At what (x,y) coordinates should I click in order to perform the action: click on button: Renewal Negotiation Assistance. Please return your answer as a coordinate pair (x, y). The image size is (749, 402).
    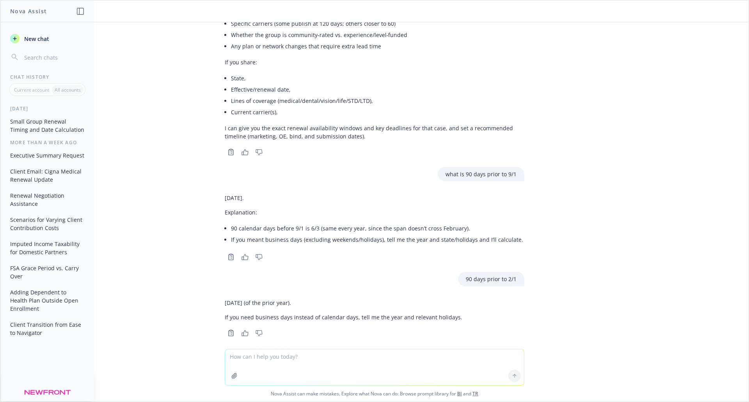
    Looking at the image, I should click on (47, 200).